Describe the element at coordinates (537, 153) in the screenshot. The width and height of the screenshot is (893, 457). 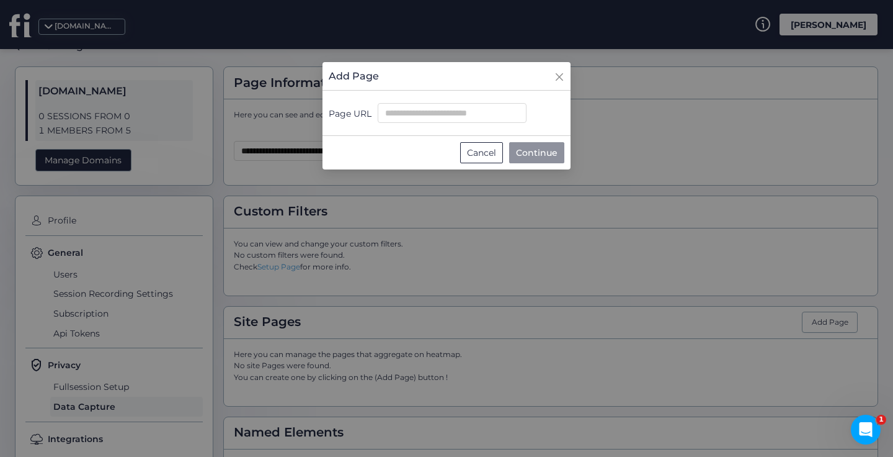
I see `button: Continue` at that location.